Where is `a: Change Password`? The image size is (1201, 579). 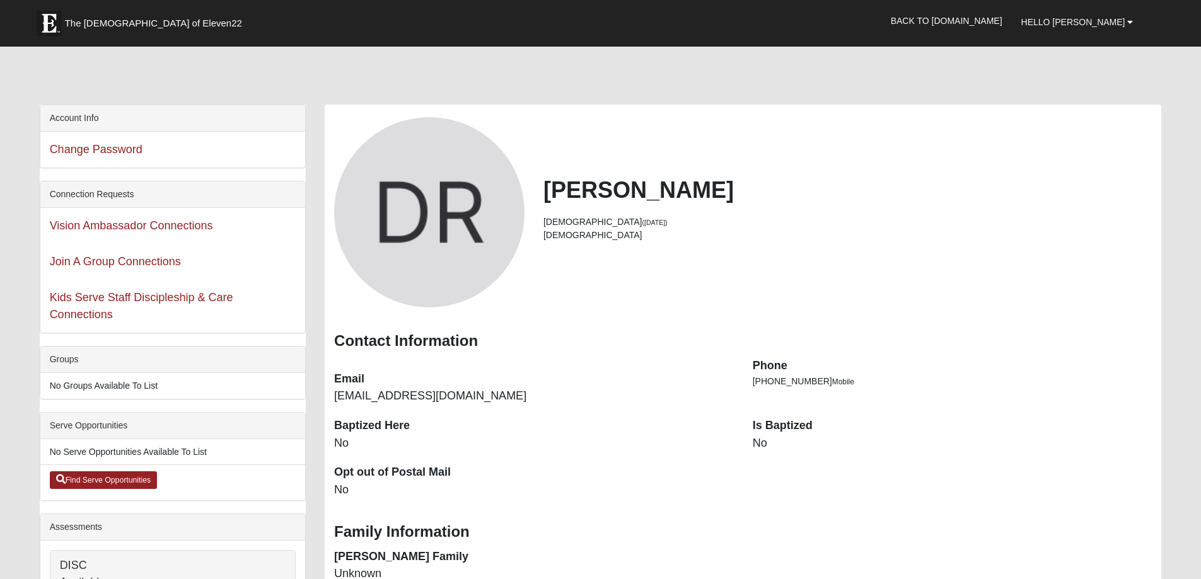
a: Change Password is located at coordinates (96, 149).